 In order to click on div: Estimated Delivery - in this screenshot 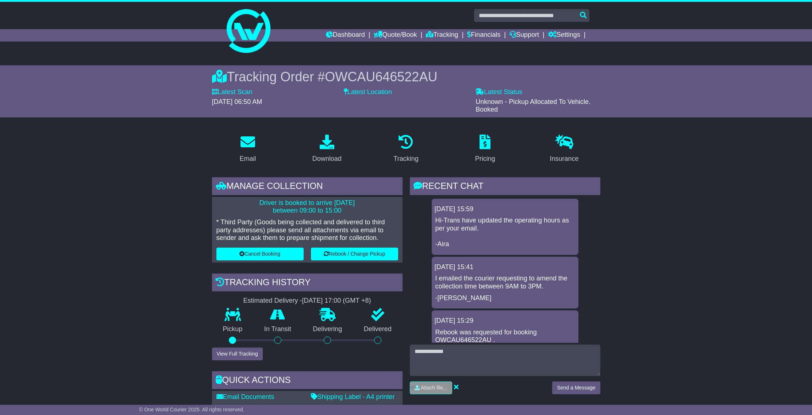, I will do `click(307, 301)`.